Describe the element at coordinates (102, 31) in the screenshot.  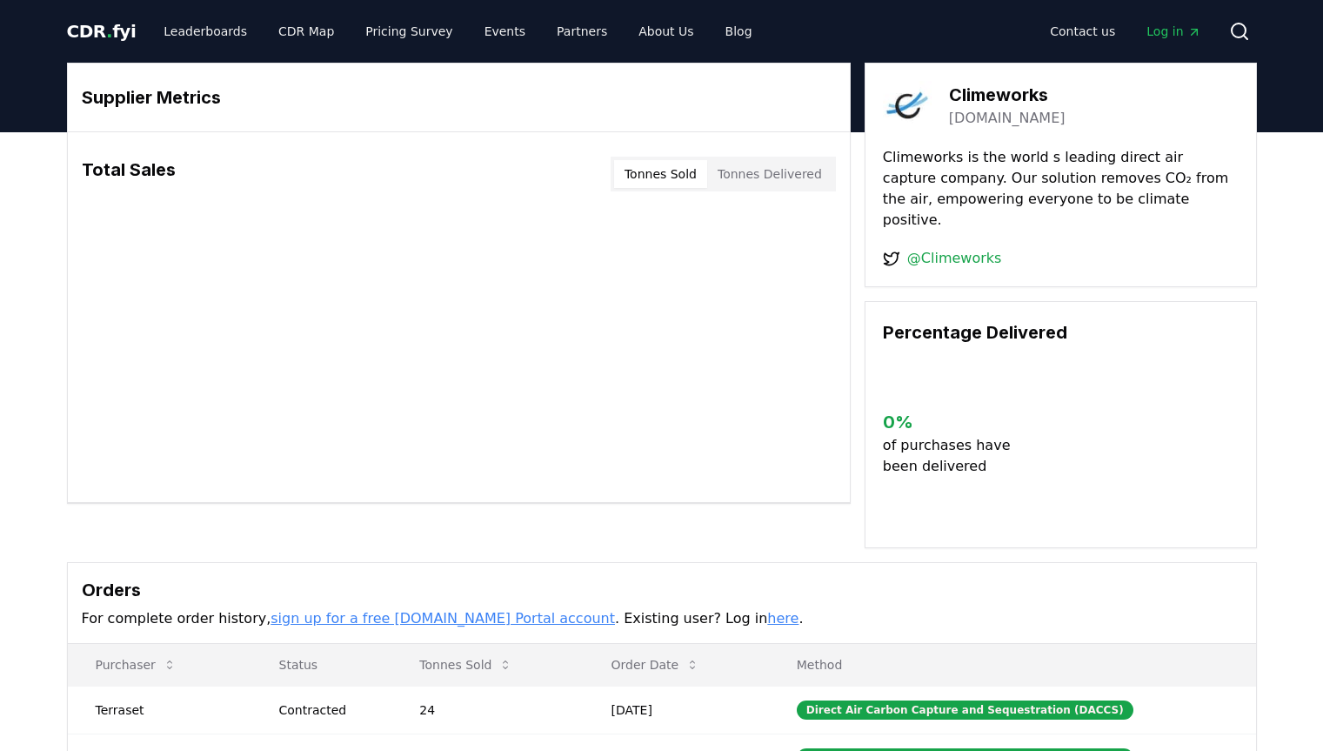
I see `span: CDR fyi` at that location.